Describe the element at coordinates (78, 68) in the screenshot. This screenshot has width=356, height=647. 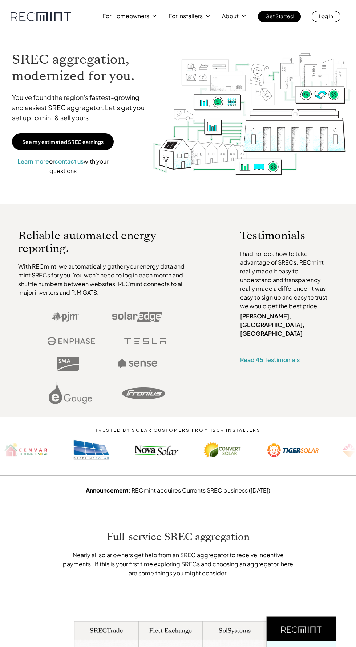
I see `h1: SREC aggregation, modernized for you.` at that location.